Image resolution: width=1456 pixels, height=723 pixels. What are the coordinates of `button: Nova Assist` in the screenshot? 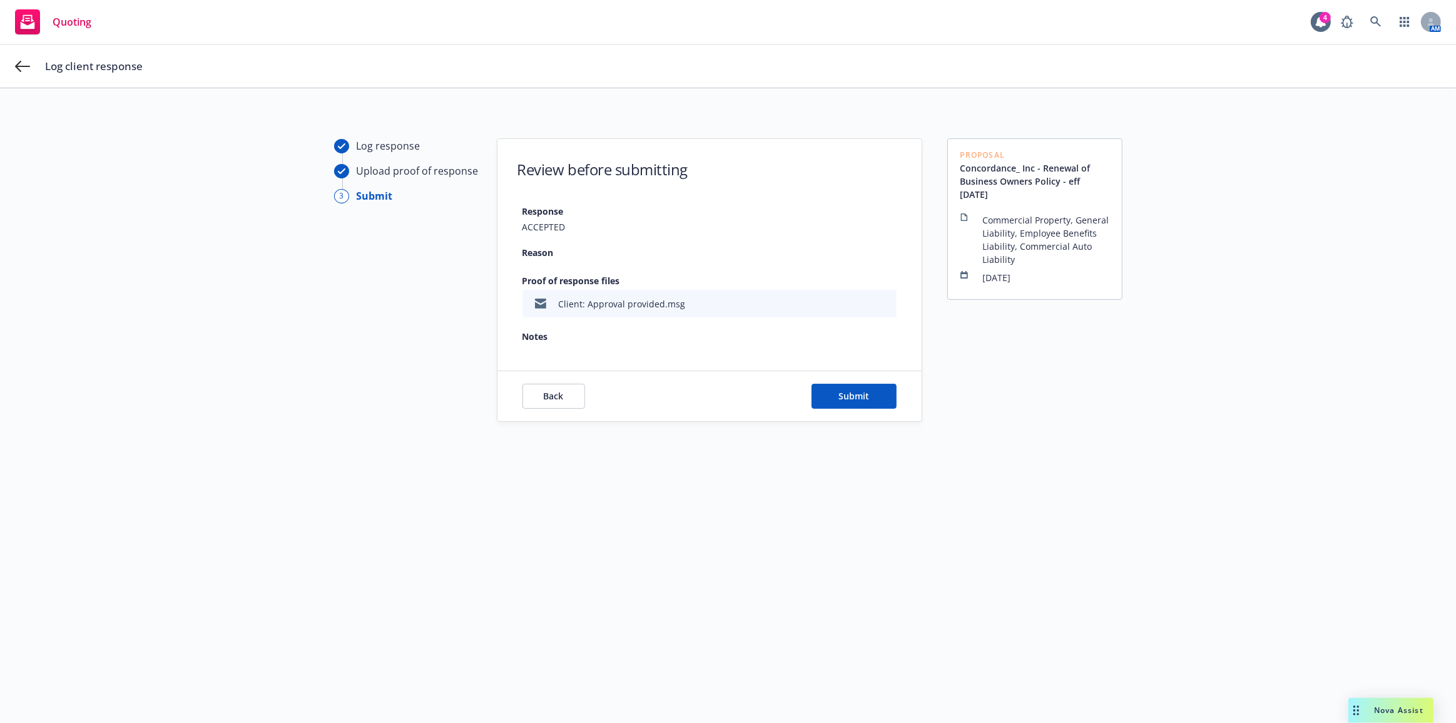 It's located at (1391, 710).